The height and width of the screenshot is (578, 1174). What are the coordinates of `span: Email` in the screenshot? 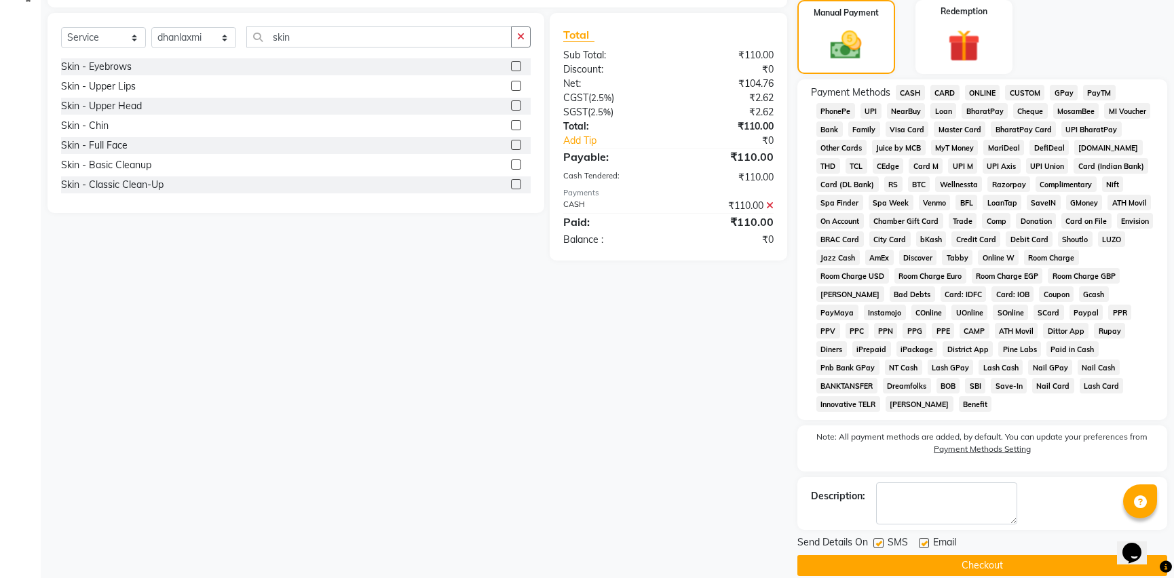 It's located at (945, 544).